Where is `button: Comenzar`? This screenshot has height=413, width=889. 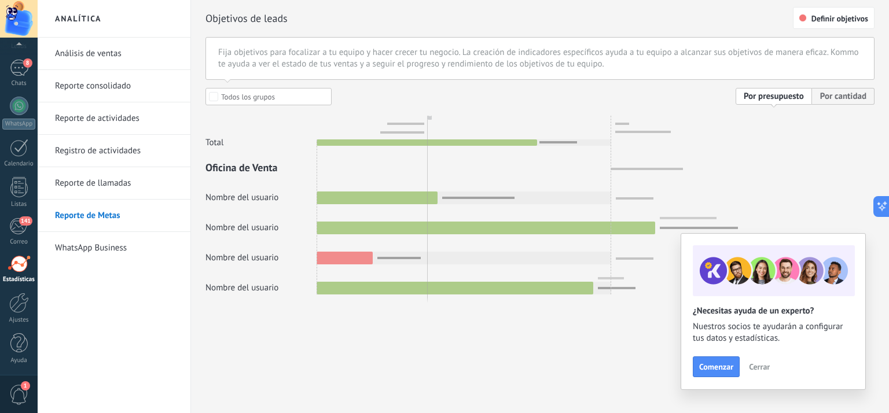 button: Comenzar is located at coordinates (716, 367).